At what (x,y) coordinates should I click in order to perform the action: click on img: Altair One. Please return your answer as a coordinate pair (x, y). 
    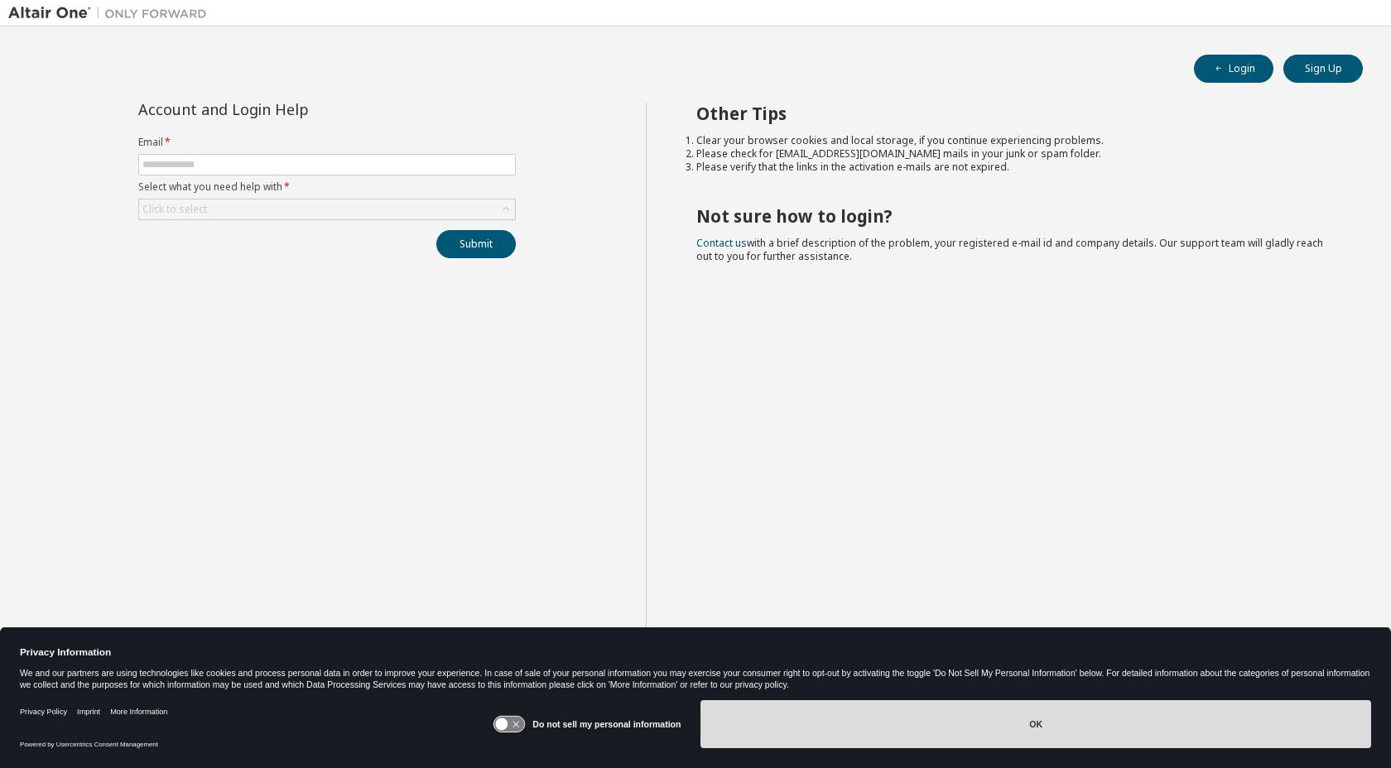
    Looking at the image, I should click on (112, 13).